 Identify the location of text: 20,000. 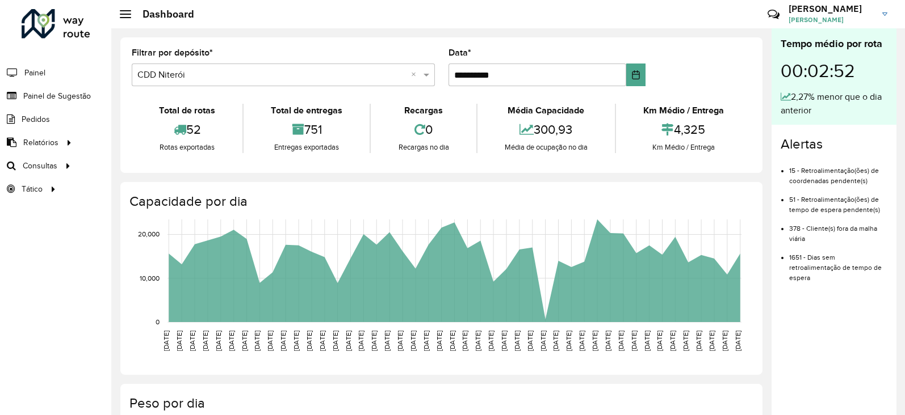
(149, 234).